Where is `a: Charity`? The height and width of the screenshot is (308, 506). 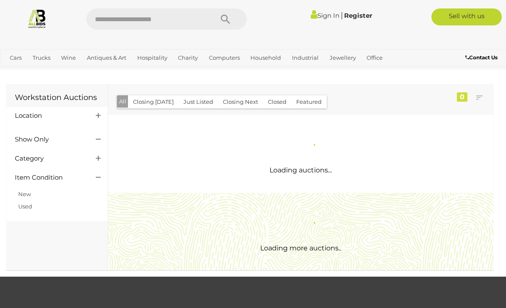 a: Charity is located at coordinates (188, 58).